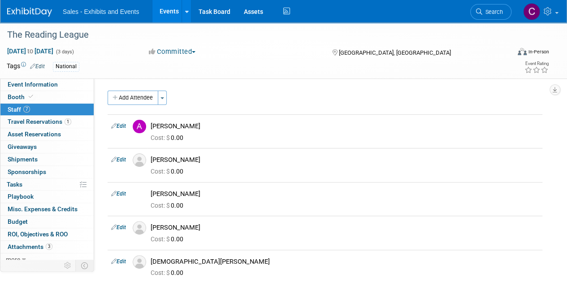 This screenshot has height=283, width=567. Describe the element at coordinates (22, 147) in the screenshot. I see `span: Giveaways` at that location.